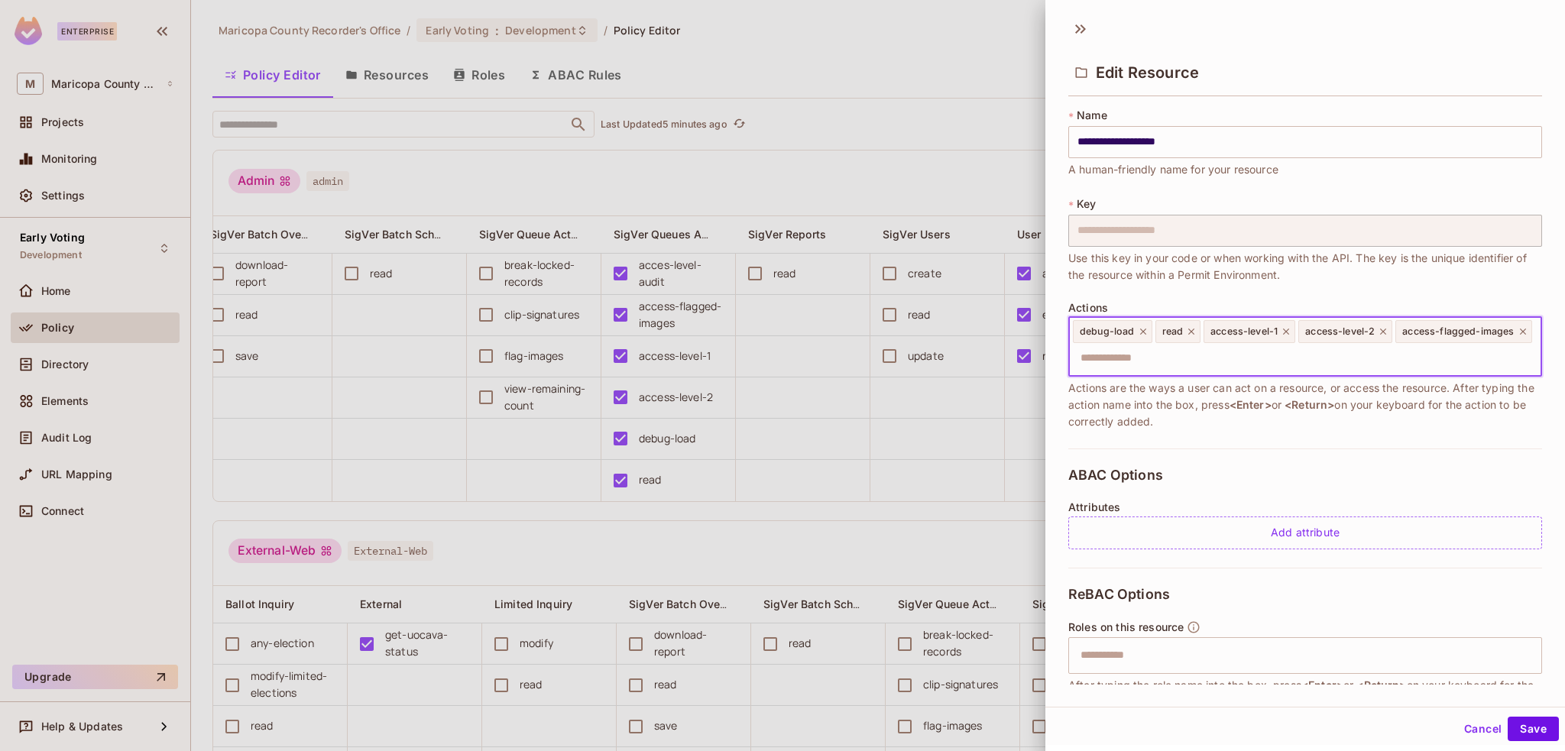  Describe the element at coordinates (1483, 729) in the screenshot. I see `button: Cancel` at that location.